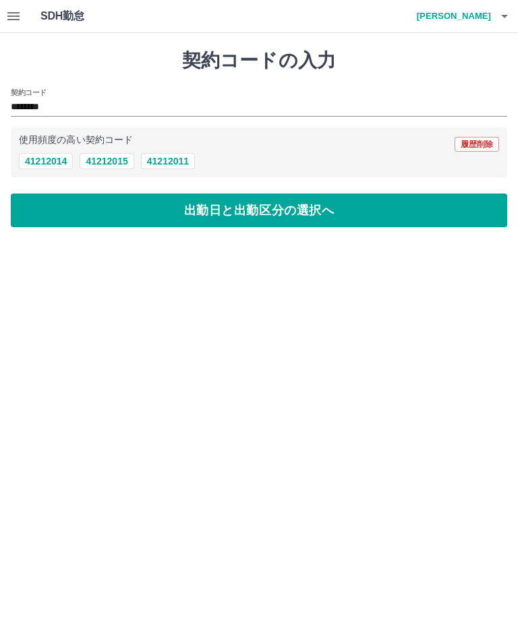 The image size is (518, 621). What do you see at coordinates (259, 210) in the screenshot?
I see `button: 出勤日と出勤区分の選択へ` at bounding box center [259, 210].